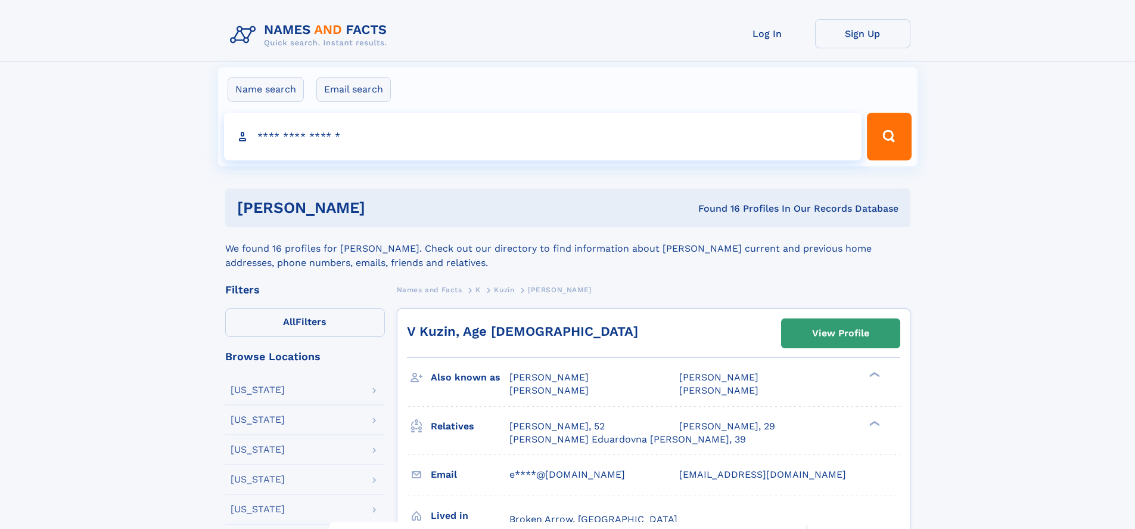  Describe the element at coordinates (863, 33) in the screenshot. I see `a: Sign Up` at that location.